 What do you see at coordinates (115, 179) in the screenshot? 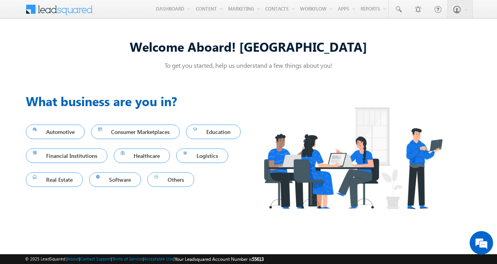
I see `span: Software` at bounding box center [115, 179].